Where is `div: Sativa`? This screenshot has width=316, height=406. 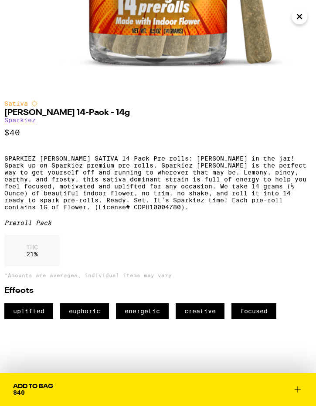 div: Sativa is located at coordinates (158, 104).